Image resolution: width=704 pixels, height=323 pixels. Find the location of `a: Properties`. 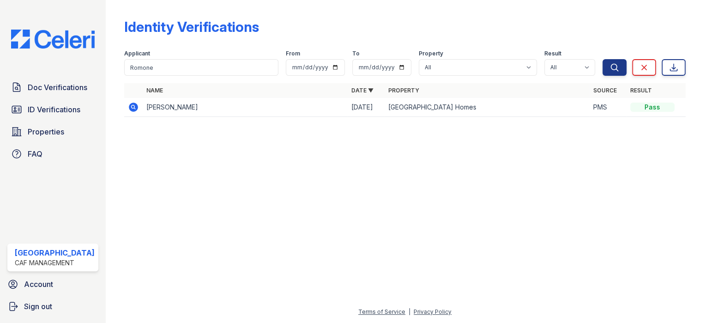

a: Properties is located at coordinates (53, 132).